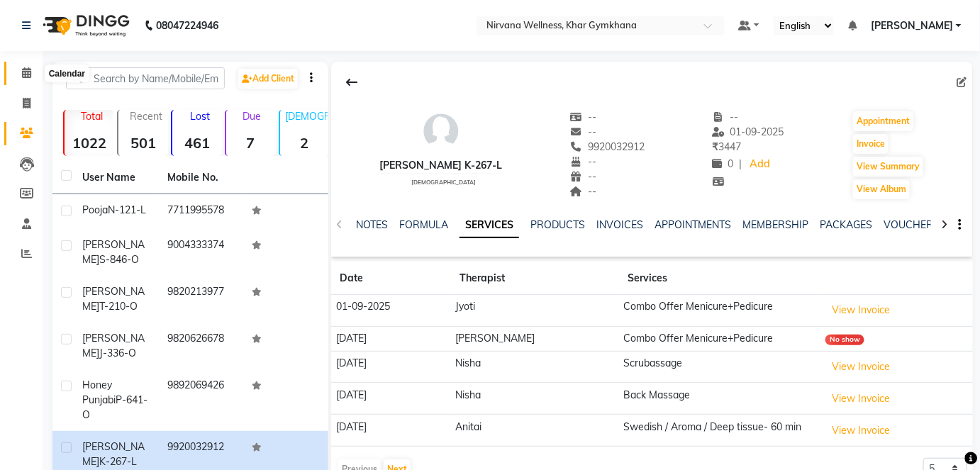 The width and height of the screenshot is (980, 470). Describe the element at coordinates (118, 462) in the screenshot. I see `span: K-267-L` at that location.